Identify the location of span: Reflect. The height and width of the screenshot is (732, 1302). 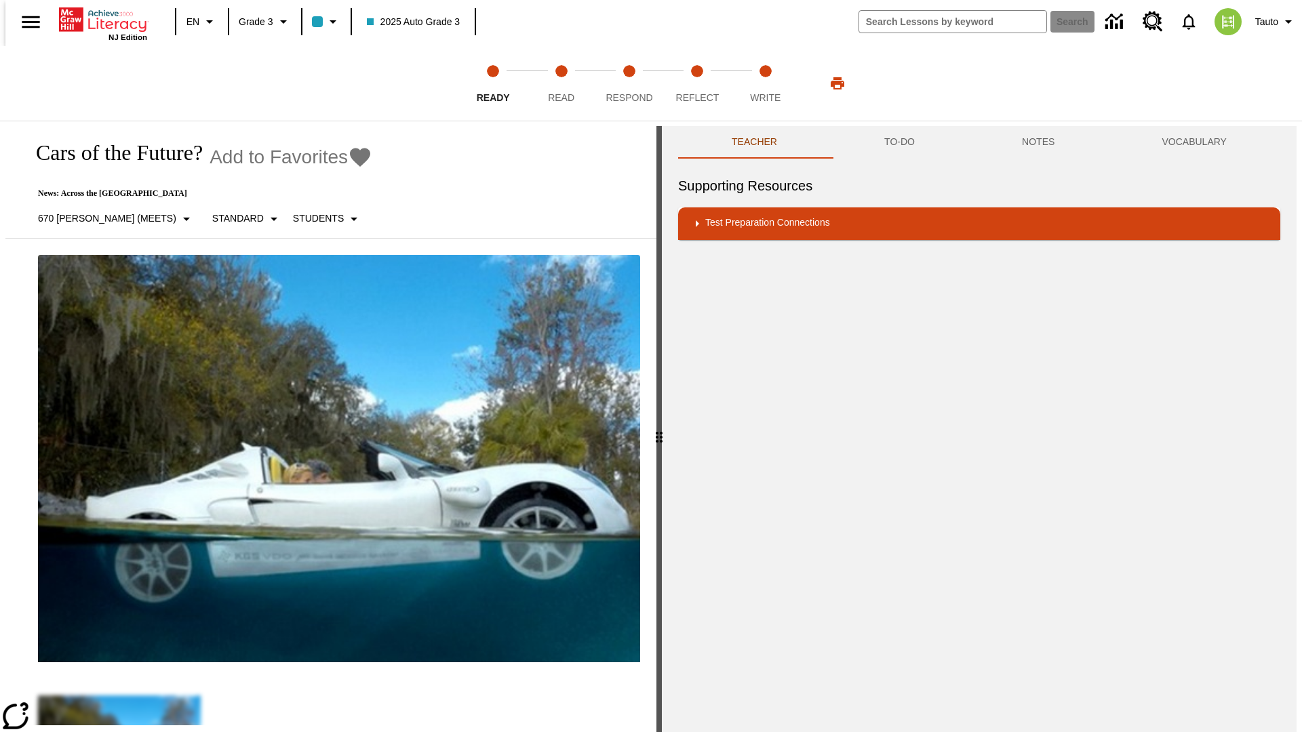
(698, 98).